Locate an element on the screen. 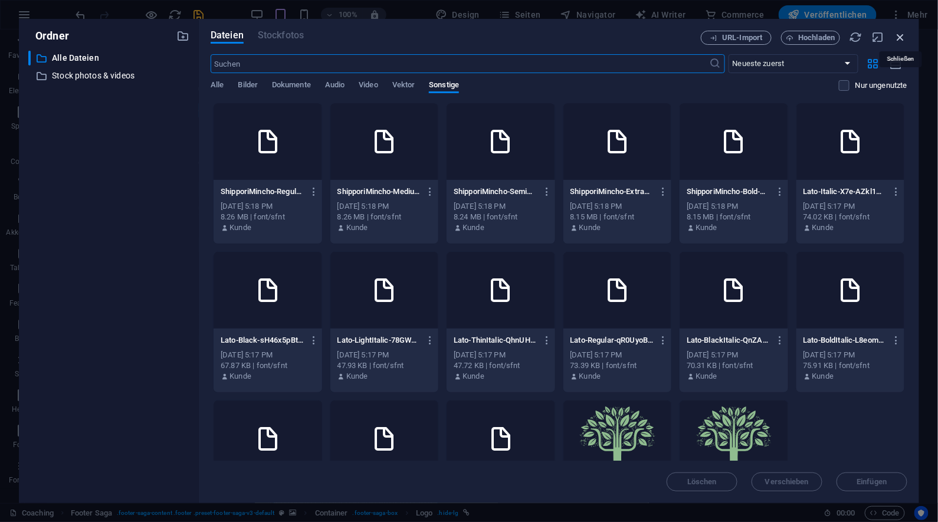 Image resolution: width=938 pixels, height=522 pixels. button: URL-Import is located at coordinates (736, 38).